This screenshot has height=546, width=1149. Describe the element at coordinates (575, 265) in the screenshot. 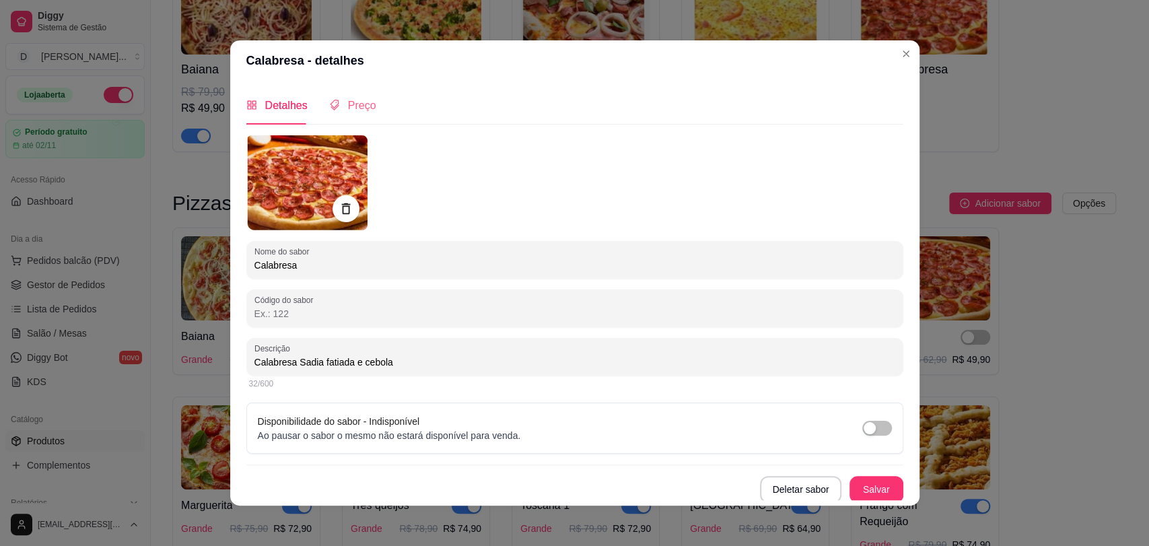

I see `input: Nome do sabor` at that location.